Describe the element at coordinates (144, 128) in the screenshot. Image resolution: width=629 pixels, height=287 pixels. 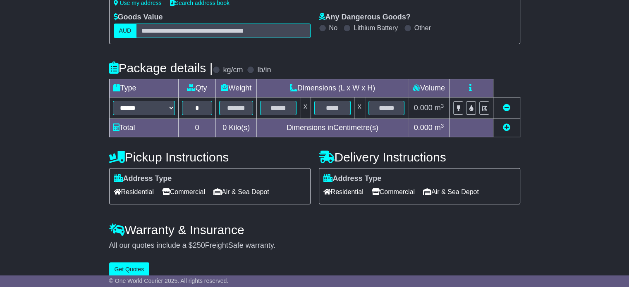
I see `td: Total` at that location.